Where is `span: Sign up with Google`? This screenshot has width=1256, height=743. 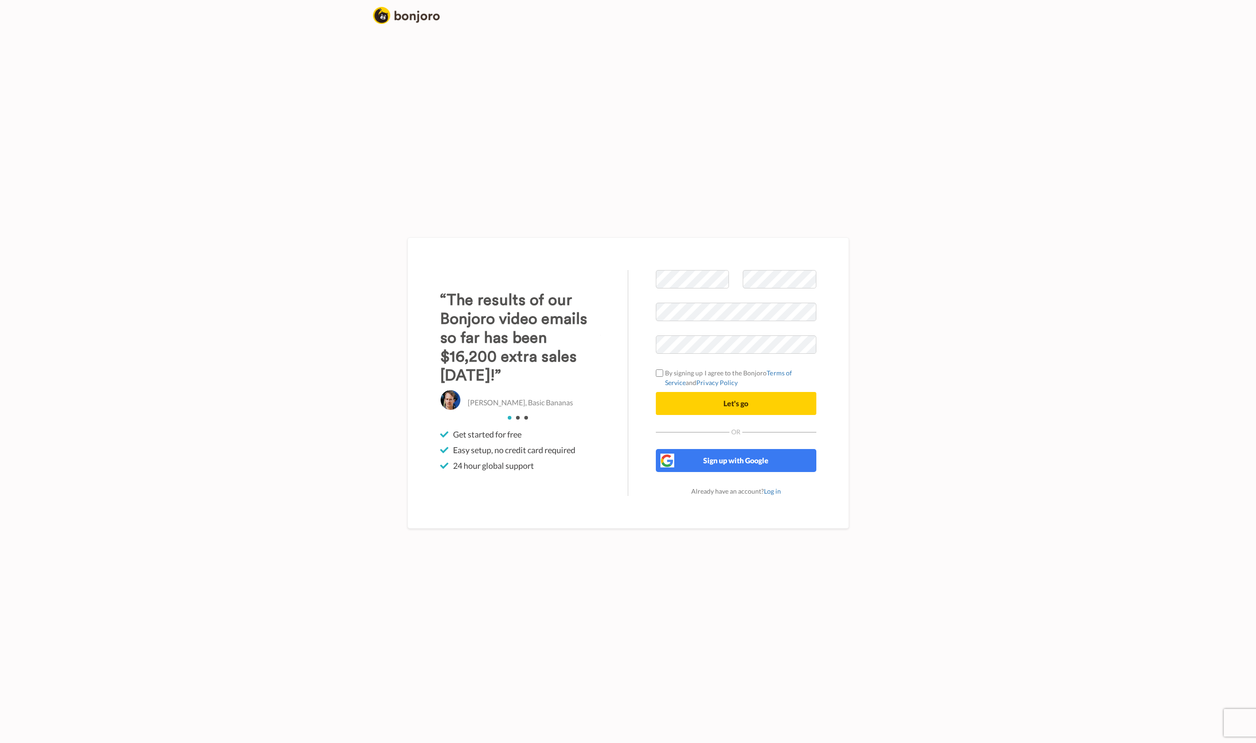 span: Sign up with Google is located at coordinates (736, 460).